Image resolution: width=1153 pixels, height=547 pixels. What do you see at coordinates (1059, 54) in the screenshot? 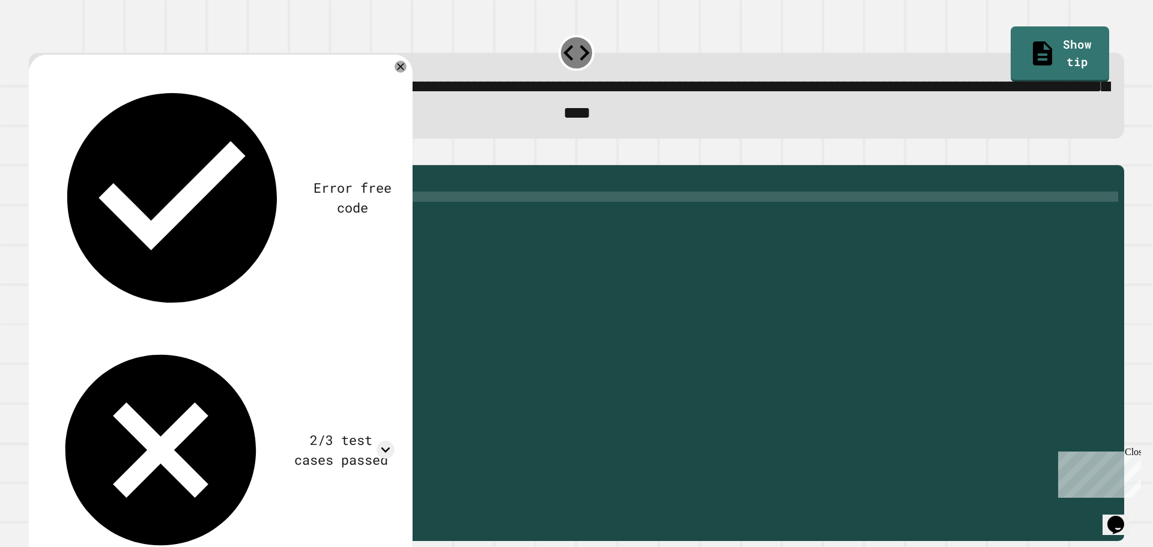
I see `a: Show tip` at bounding box center [1059, 54].